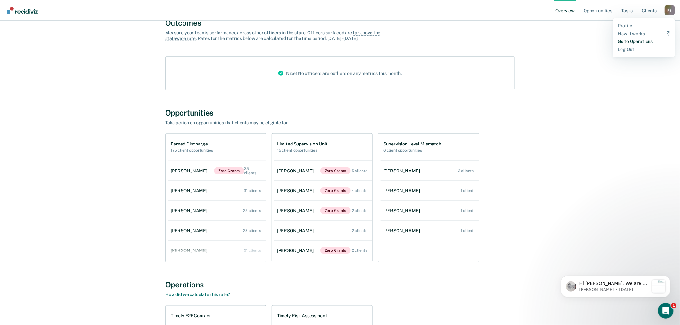 Image resolution: width=680 pixels, height=325 pixels. Describe the element at coordinates (644, 34) in the screenshot. I see `a: How it works` at that location.